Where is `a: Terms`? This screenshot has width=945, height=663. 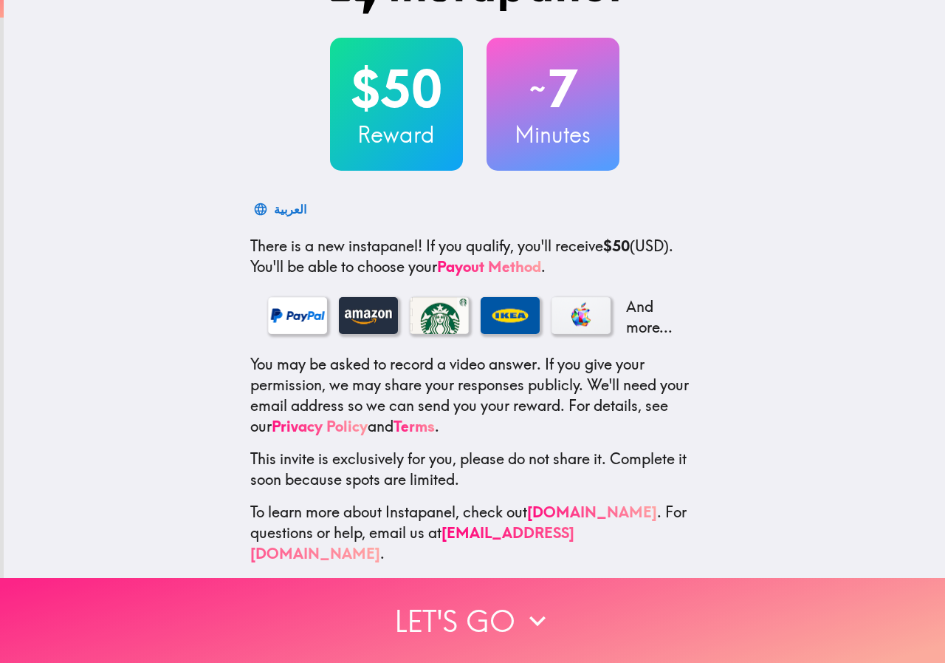 a: Terms is located at coordinates (414, 425).